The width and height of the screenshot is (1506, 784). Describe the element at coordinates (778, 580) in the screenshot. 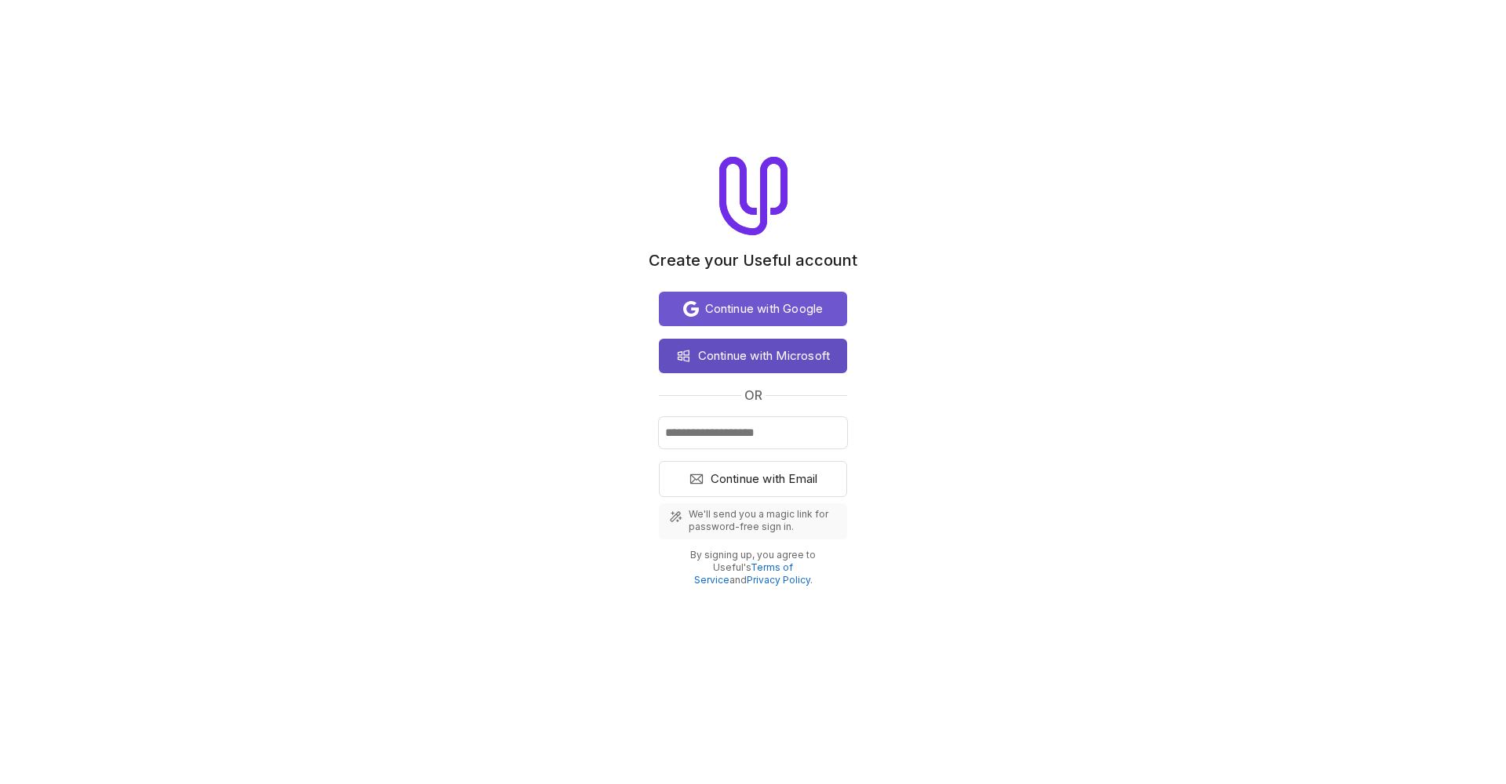

I see `a: Privacy Policy` at that location.